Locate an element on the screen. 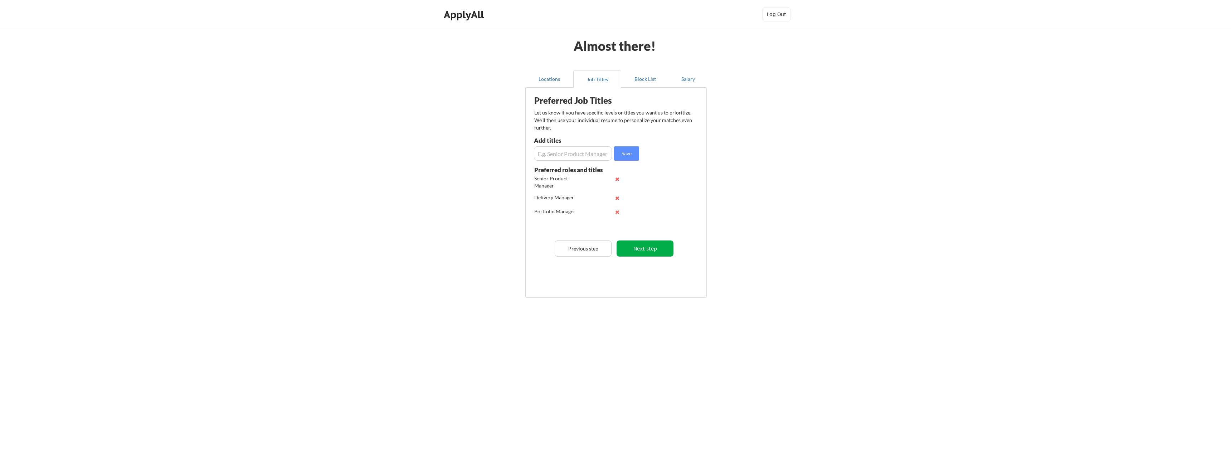 The image size is (1231, 467). div: Portfolio Manager is located at coordinates (558, 212).